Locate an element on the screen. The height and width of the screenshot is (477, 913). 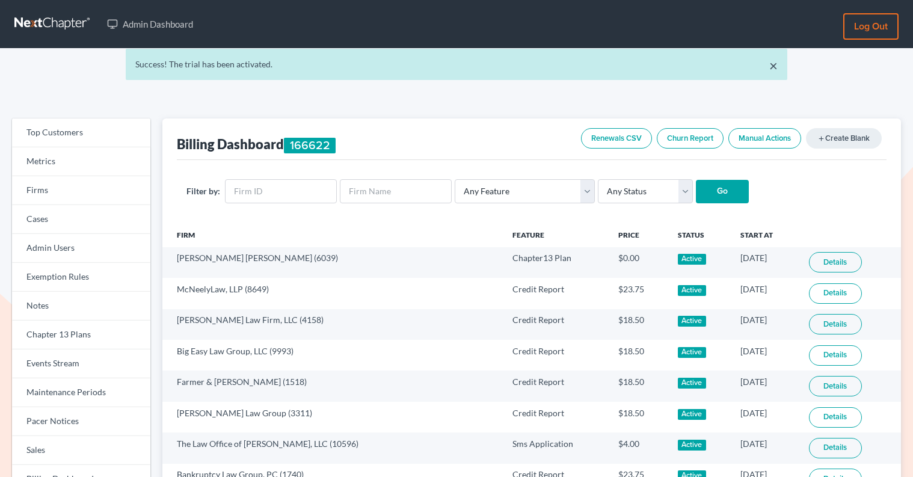
td: Sms Application is located at coordinates (556, 448).